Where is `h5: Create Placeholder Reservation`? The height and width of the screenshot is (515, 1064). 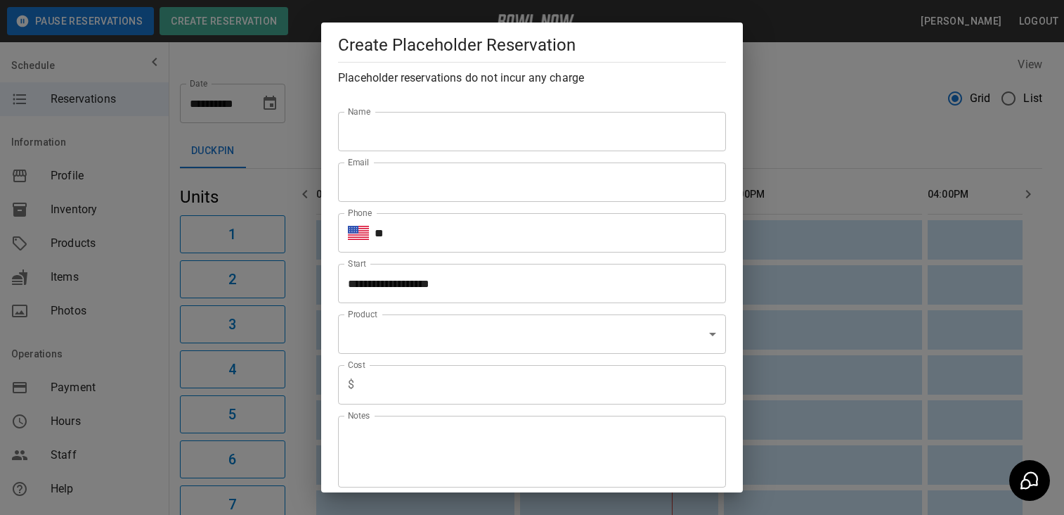 h5: Create Placeholder Reservation is located at coordinates (532, 45).